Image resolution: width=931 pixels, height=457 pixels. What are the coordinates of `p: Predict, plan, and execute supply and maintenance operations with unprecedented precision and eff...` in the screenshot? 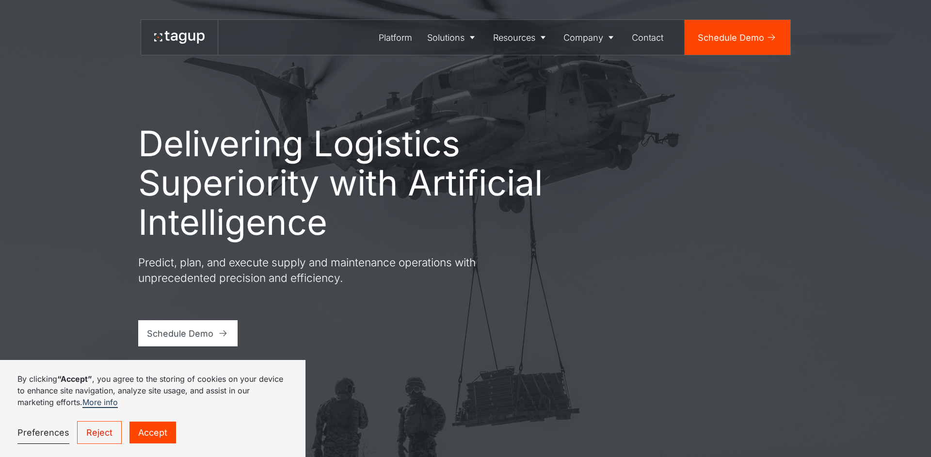 It's located at (313, 270).